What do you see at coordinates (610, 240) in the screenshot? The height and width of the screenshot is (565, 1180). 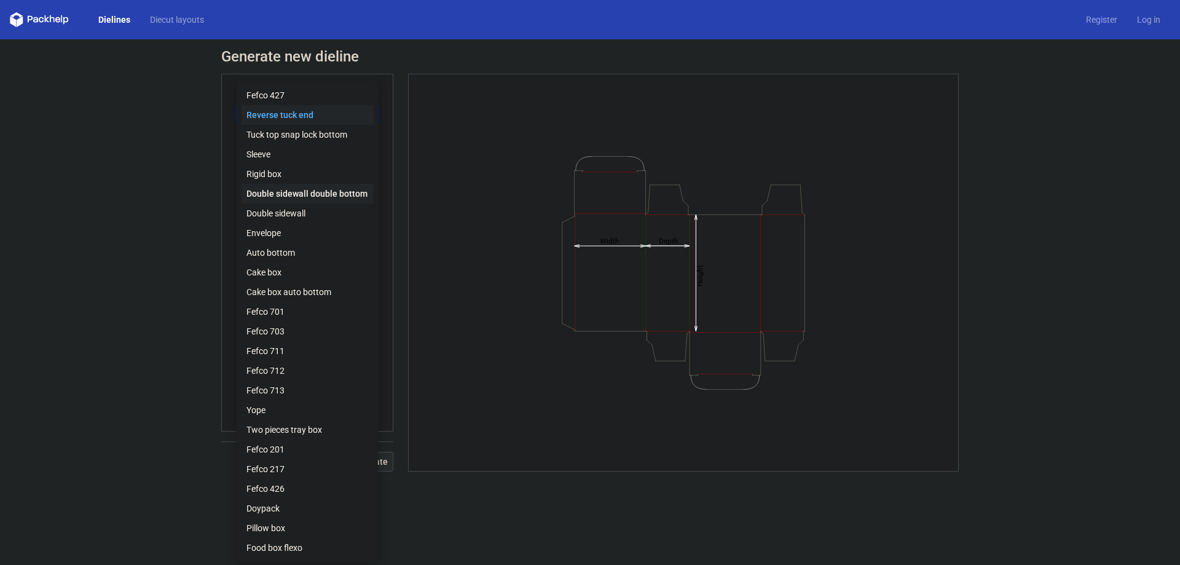 I see `tspan: Width` at bounding box center [610, 240].